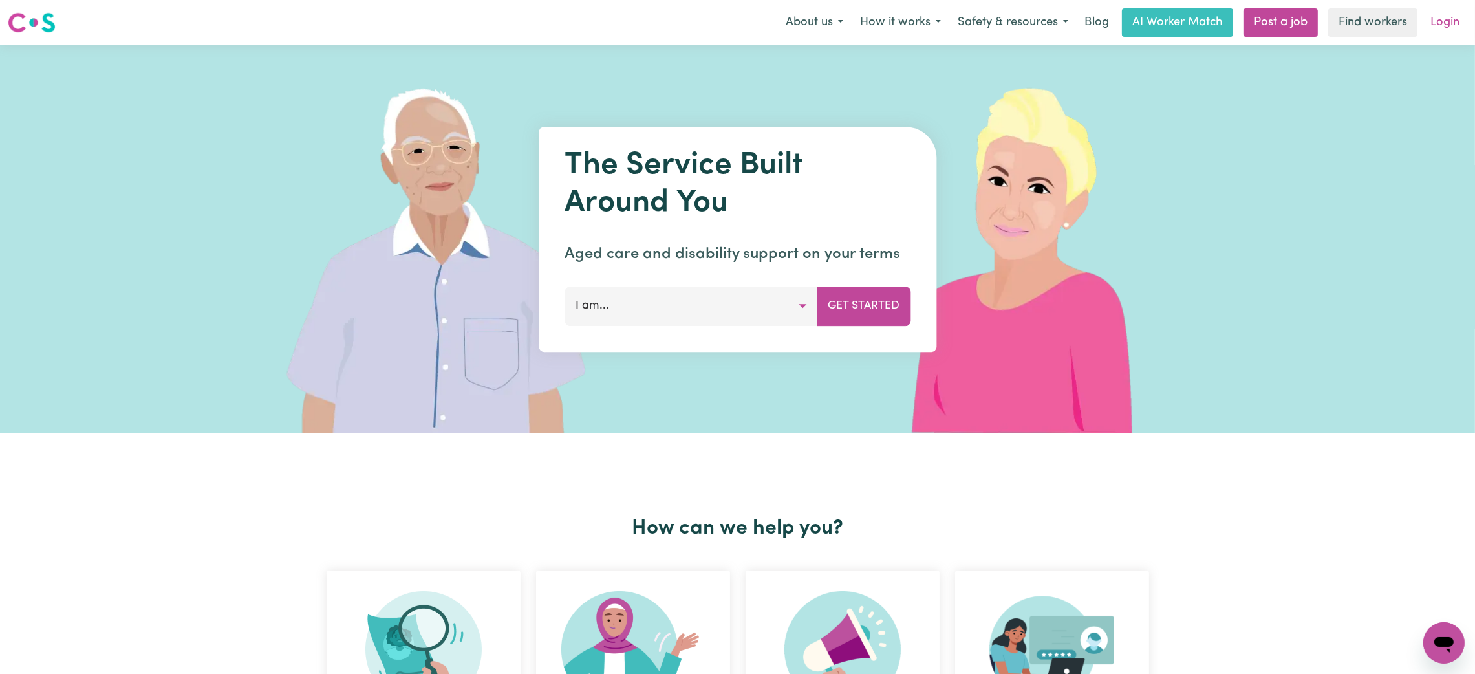 This screenshot has height=674, width=1475. Describe the element at coordinates (32, 23) in the screenshot. I see `a: Careseekers logo` at that location.